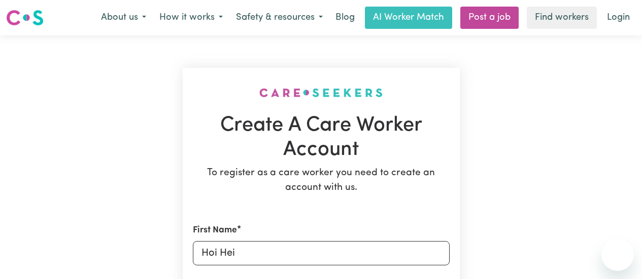 This screenshot has width=642, height=279. I want to click on button: Safety & resources, so click(279, 18).